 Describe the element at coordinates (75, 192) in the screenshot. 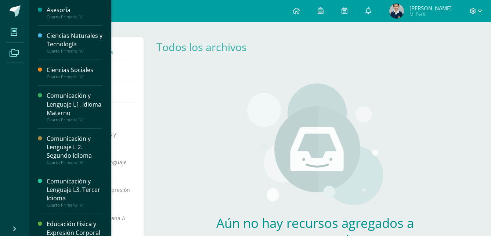

I see `a: Comunicación y Lenguaje L3. Tercer IdiomaCuarto Primaria "A"` at that location.